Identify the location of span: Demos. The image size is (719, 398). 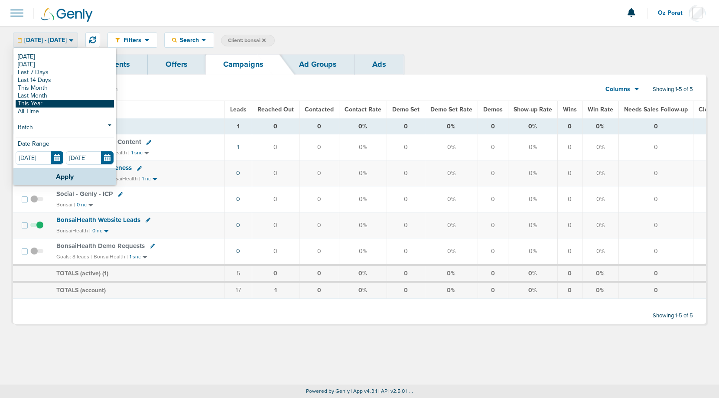
(493, 109).